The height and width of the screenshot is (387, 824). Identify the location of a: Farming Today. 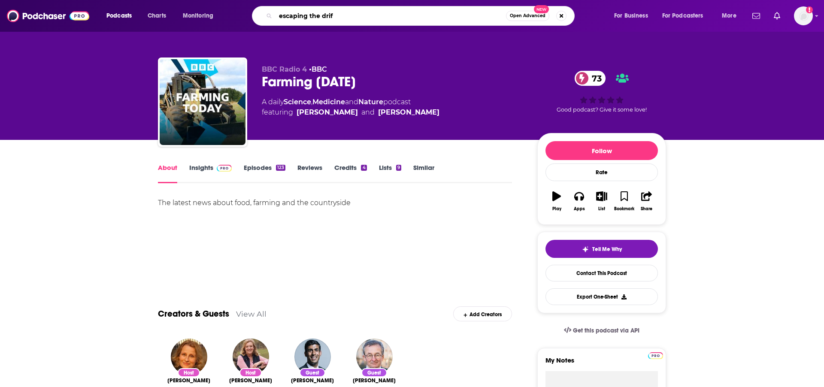
(202, 102).